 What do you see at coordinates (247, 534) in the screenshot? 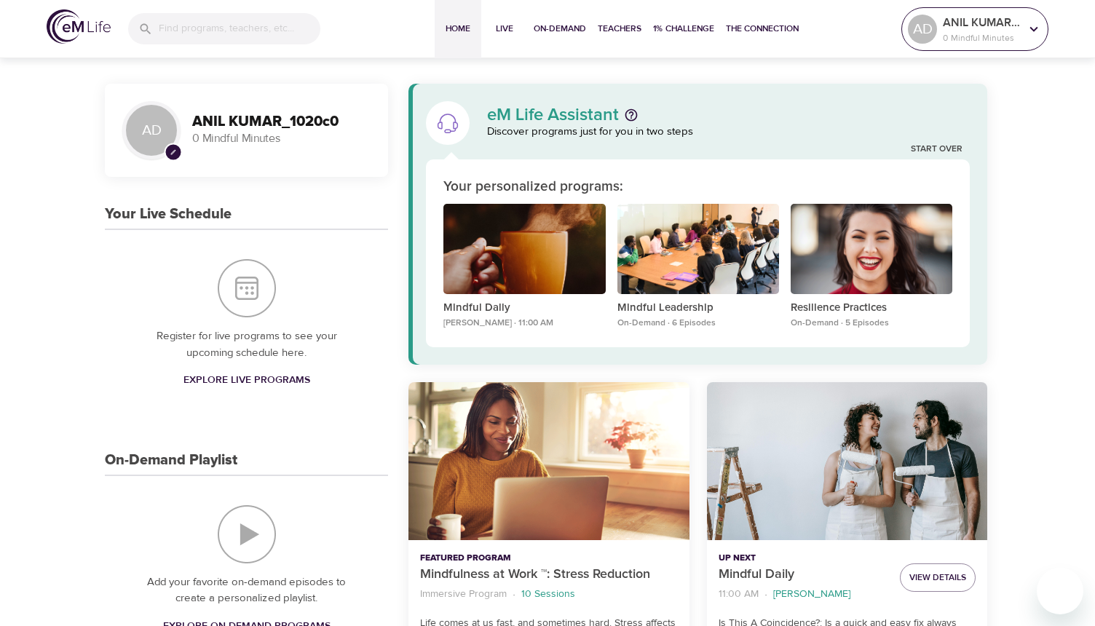
I see `img: On-Demand Playlist` at bounding box center [247, 534].